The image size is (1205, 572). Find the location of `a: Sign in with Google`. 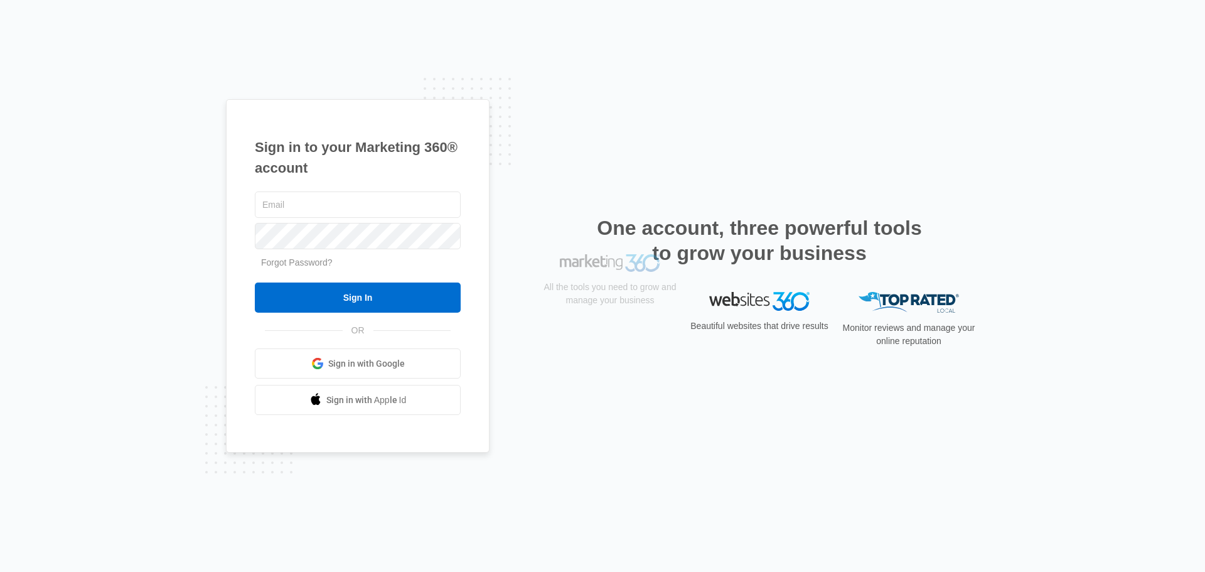

a: Sign in with Google is located at coordinates (358, 363).